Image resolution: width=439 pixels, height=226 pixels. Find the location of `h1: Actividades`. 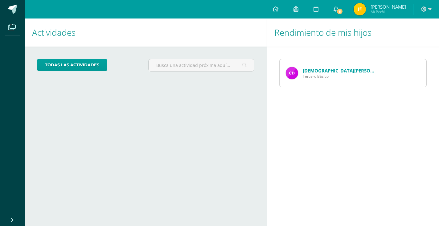

h1: Actividades is located at coordinates (145, 32).